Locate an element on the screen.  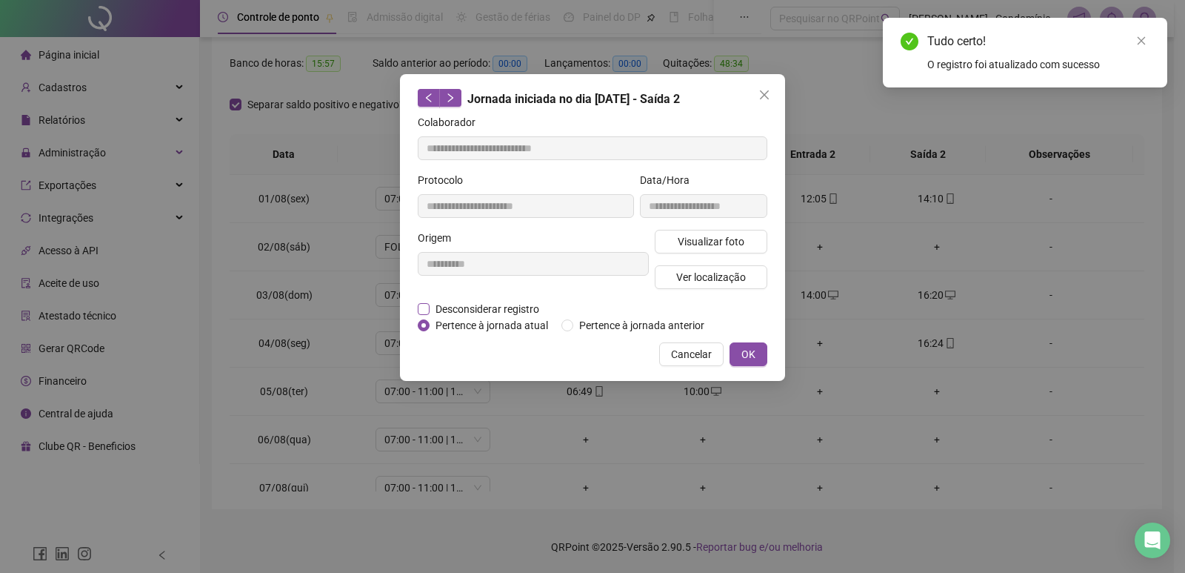
button: left is located at coordinates (429, 98).